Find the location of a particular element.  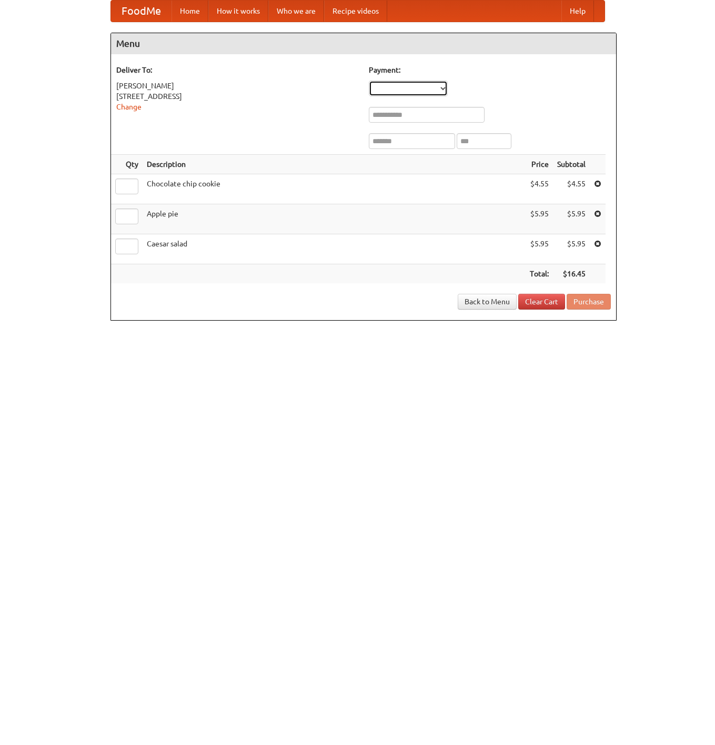

td: Chocolate chip cookie is located at coordinates (334, 189).